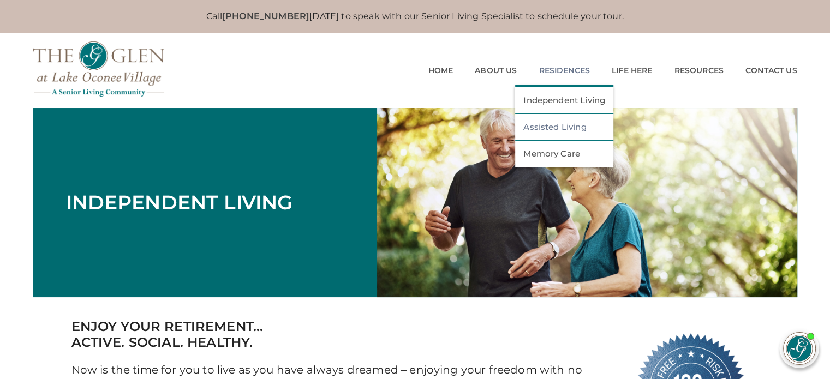  Describe the element at coordinates (440, 70) in the screenshot. I see `a: Home` at that location.